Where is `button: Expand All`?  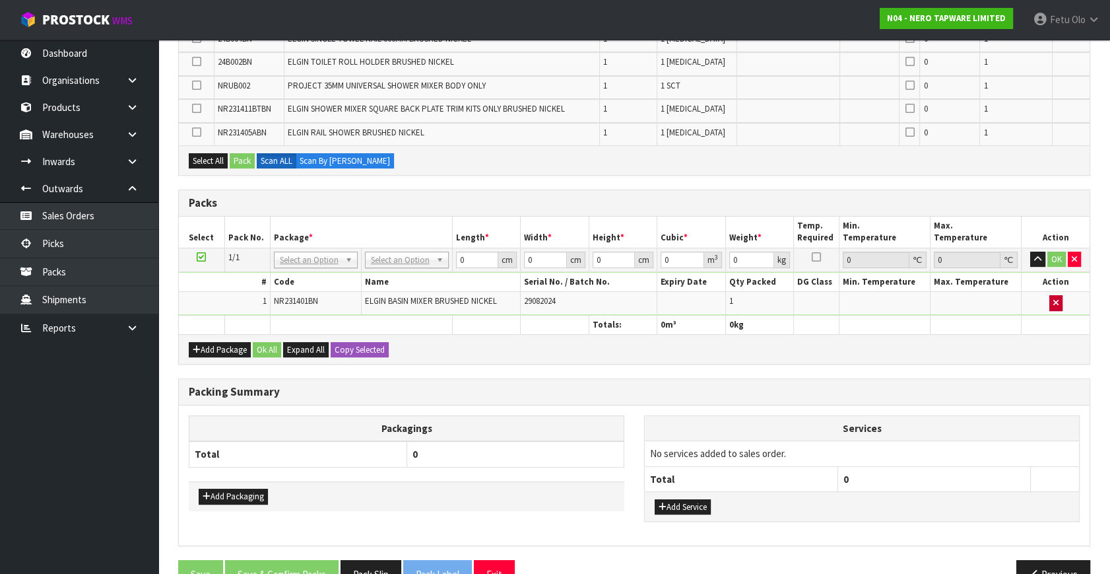 button: Expand All is located at coordinates (306, 350).